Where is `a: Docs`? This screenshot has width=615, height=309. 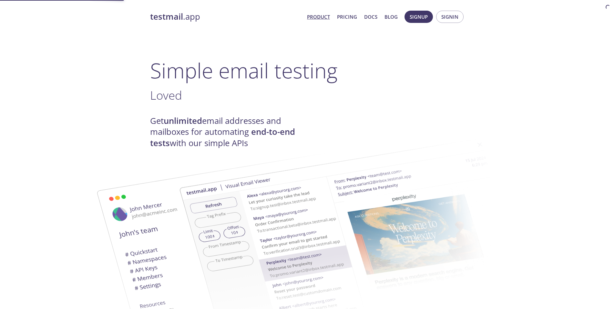
a: Docs is located at coordinates (371, 17).